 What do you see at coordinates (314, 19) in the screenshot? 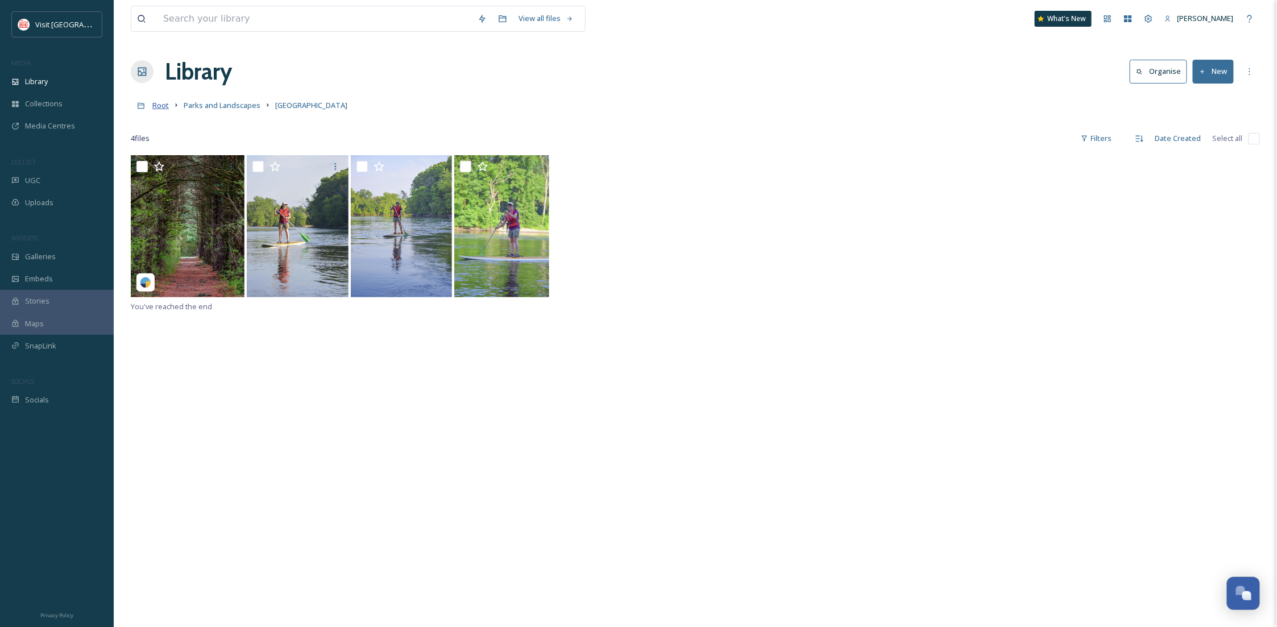
I see `input: Search your library` at bounding box center [314, 19].